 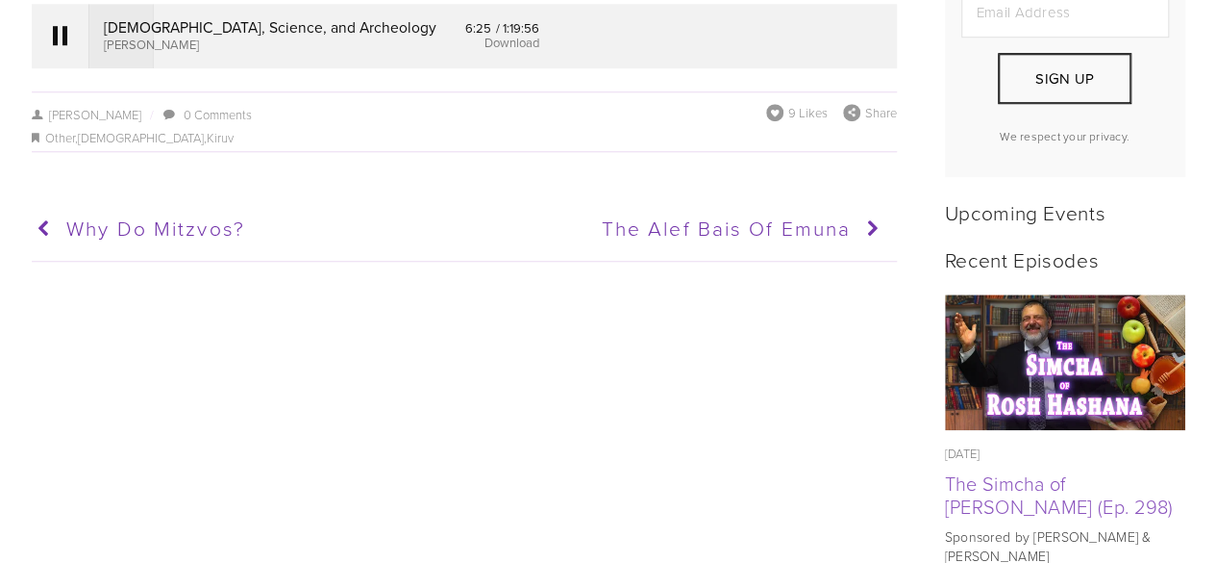 What do you see at coordinates (220, 138) in the screenshot?
I see `a: Kiruv` at bounding box center [220, 138].